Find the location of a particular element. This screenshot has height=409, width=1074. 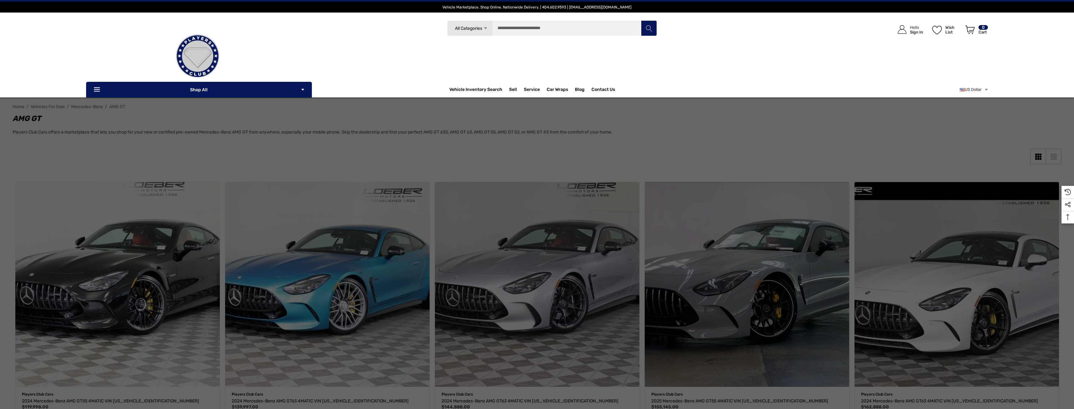

span: Blog is located at coordinates (580, 90).